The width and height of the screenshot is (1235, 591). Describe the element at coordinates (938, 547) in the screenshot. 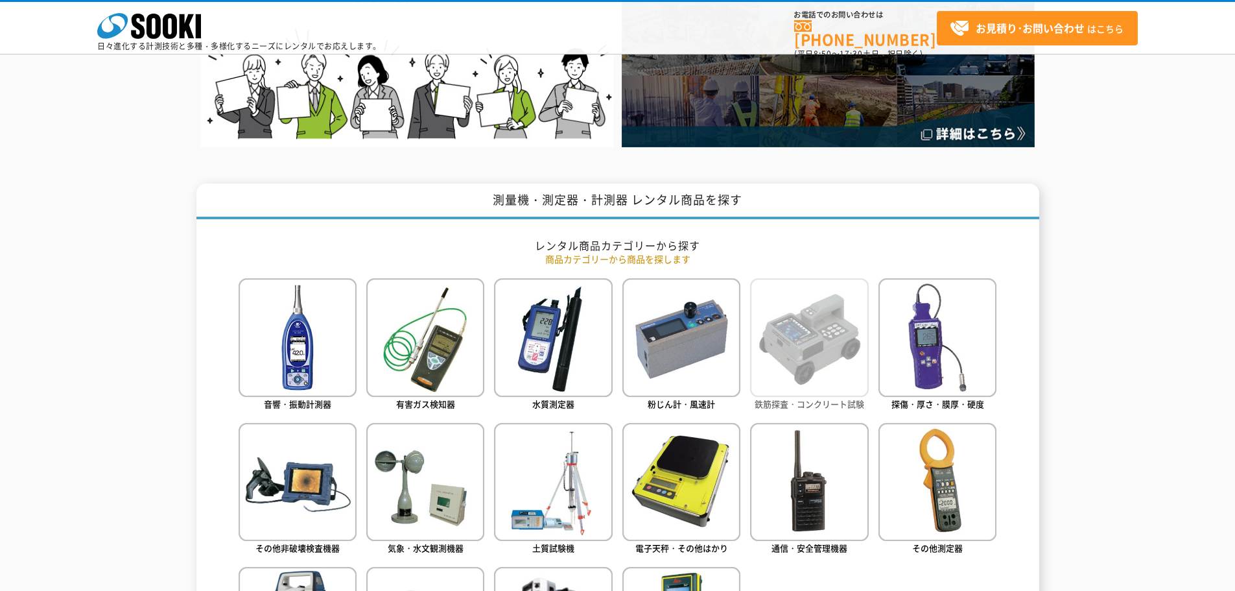

I see `span: その他測定器` at that location.